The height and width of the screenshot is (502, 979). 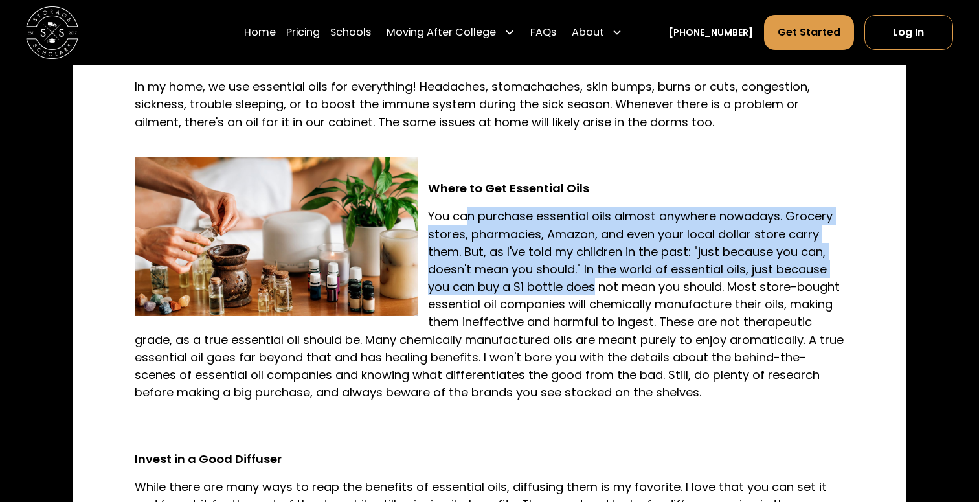 I want to click on a: Get Started, so click(x=808, y=32).